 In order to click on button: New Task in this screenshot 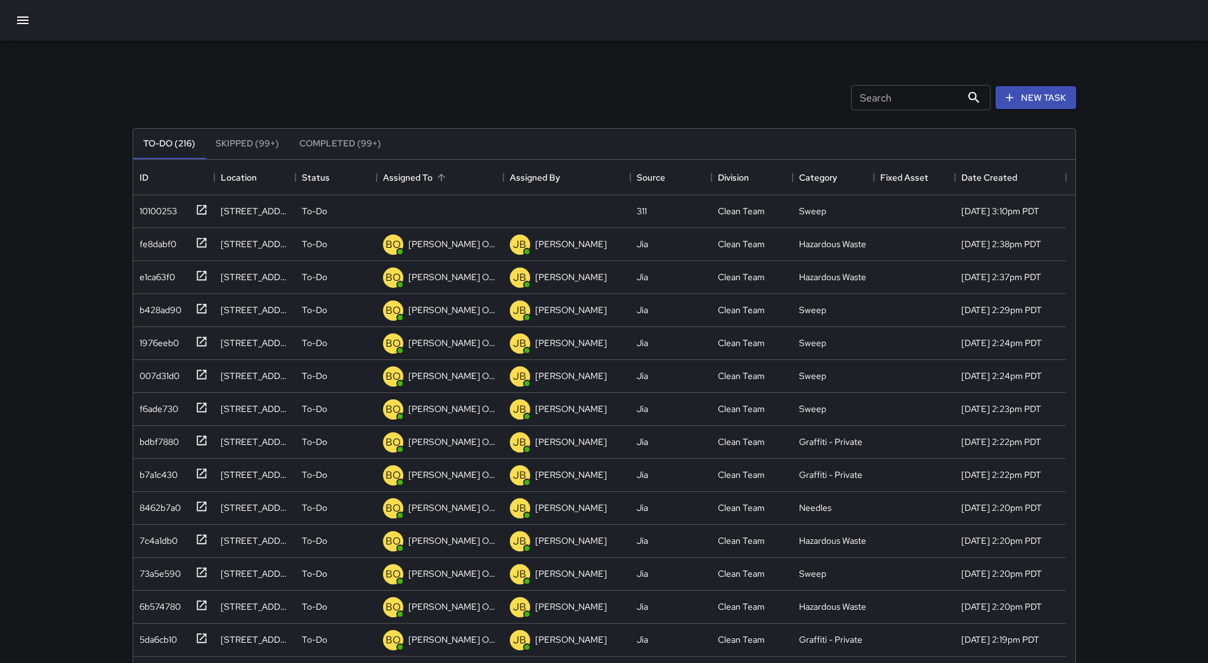, I will do `click(1036, 98)`.